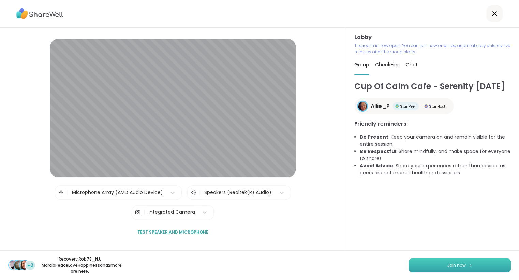  What do you see at coordinates (173, 232) in the screenshot?
I see `span: Test speaker and microphone` at bounding box center [173, 232].